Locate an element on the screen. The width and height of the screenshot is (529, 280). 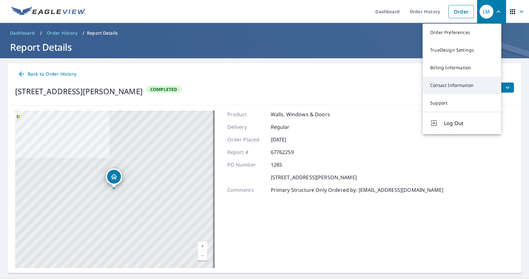
p: Report Details is located at coordinates (102, 33).